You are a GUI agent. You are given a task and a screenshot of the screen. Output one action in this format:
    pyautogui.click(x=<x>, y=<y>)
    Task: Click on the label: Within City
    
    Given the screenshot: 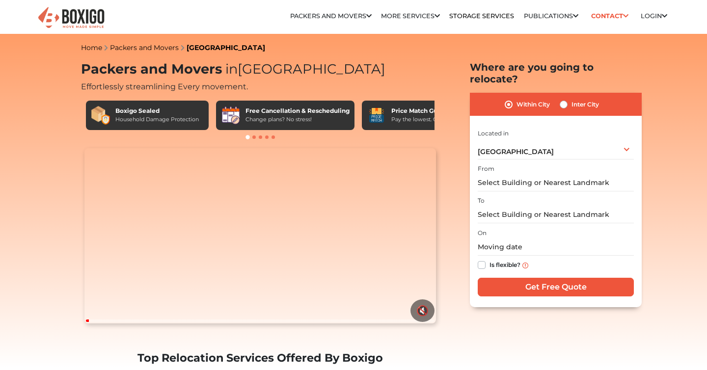 What is the action you would take?
    pyautogui.click(x=533, y=105)
    